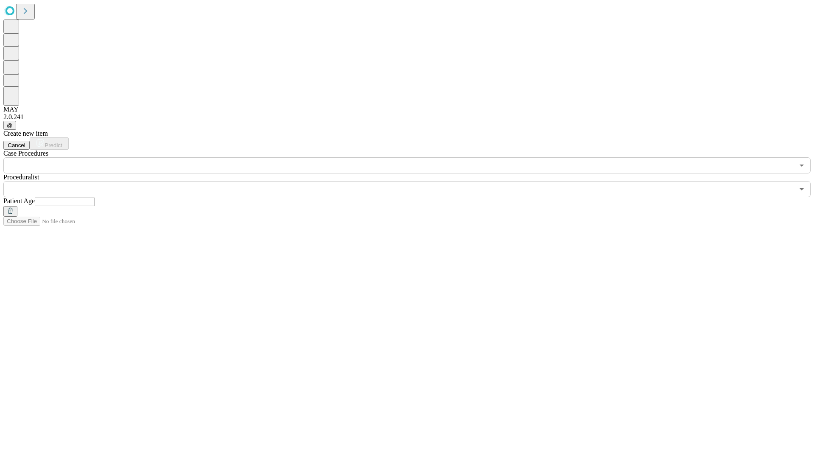 Image resolution: width=814 pixels, height=458 pixels. Describe the element at coordinates (17, 145) in the screenshot. I see `button: Cancel` at that location.